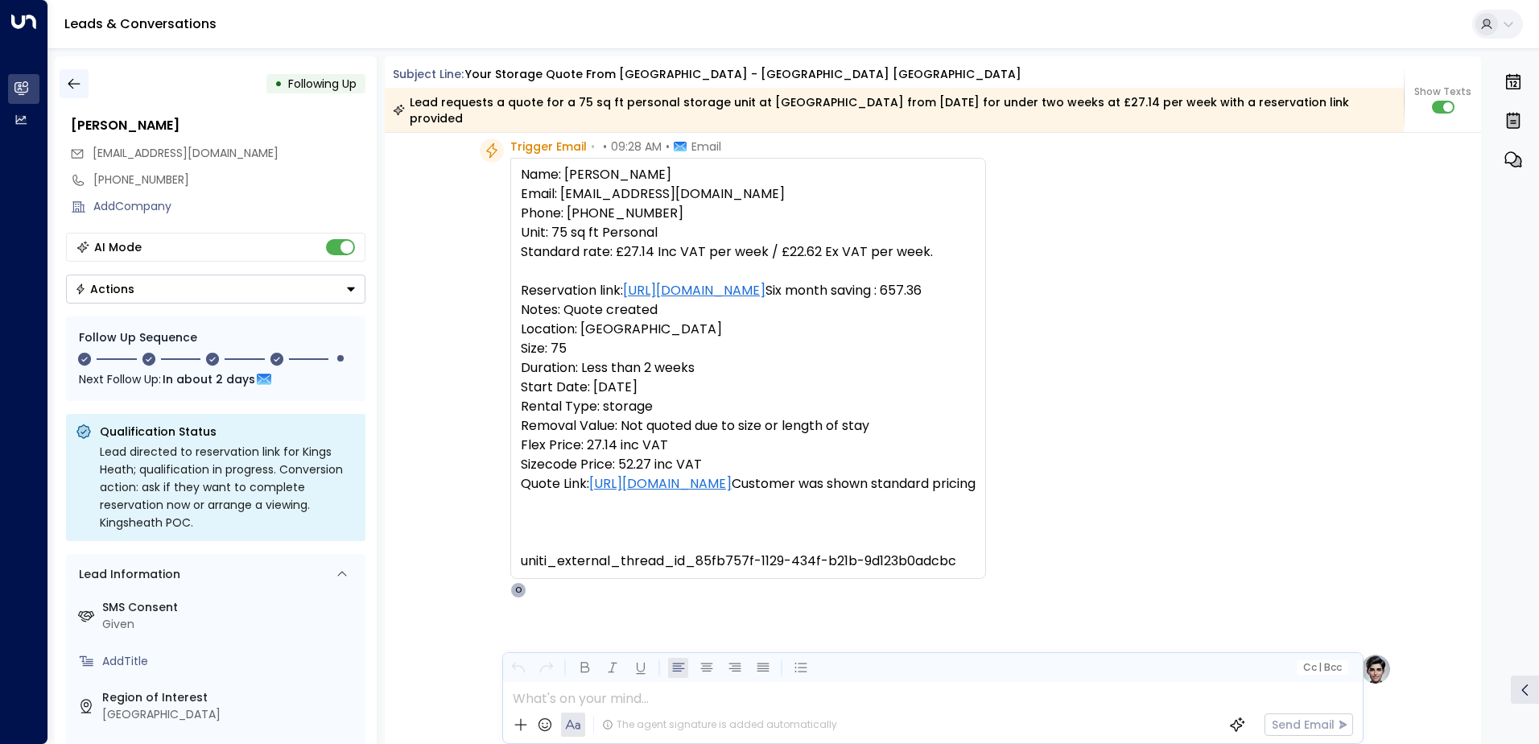 The width and height of the screenshot is (1539, 744). What do you see at coordinates (706, 146) in the screenshot?
I see `span: Email` at bounding box center [706, 146].